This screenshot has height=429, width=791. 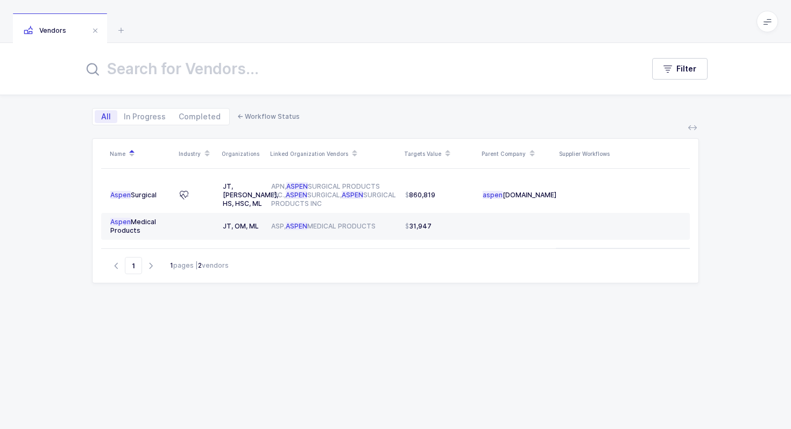 What do you see at coordinates (680, 69) in the screenshot?
I see `button: Filter` at bounding box center [680, 69].